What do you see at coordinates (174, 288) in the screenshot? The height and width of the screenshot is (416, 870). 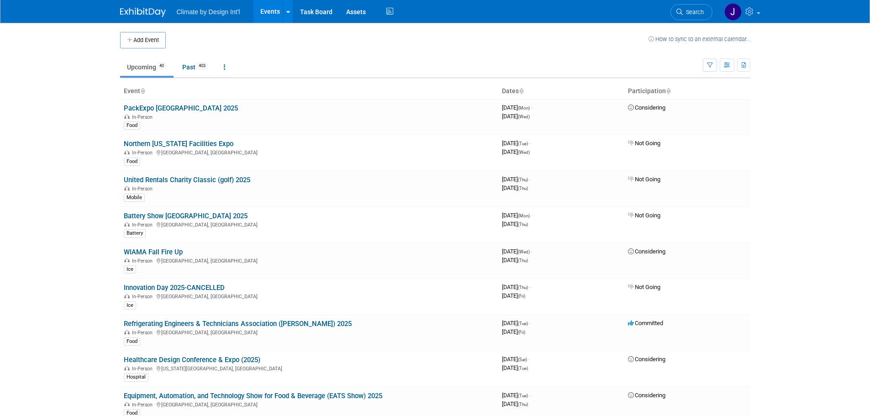 I see `a: Innovation Day 2025-CANCELLED` at bounding box center [174, 288].